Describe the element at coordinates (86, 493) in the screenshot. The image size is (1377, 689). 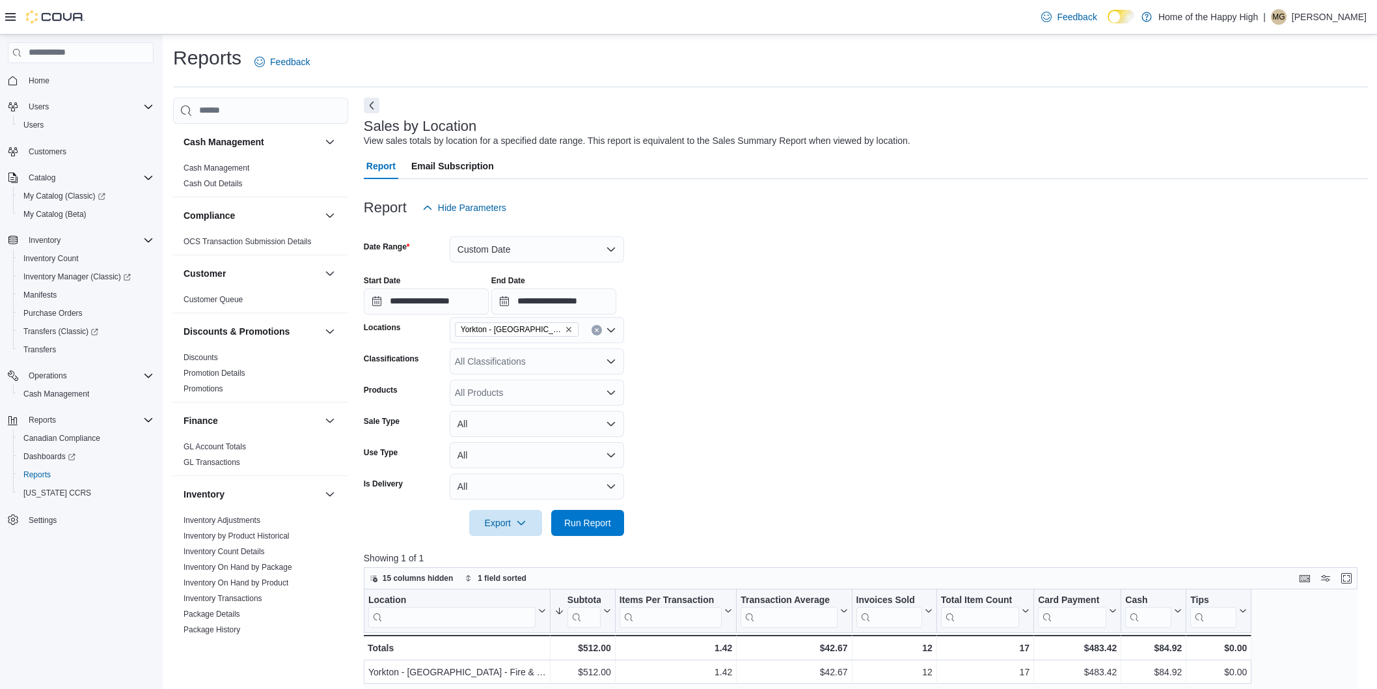
I see `span: Washington CCRS` at that location.